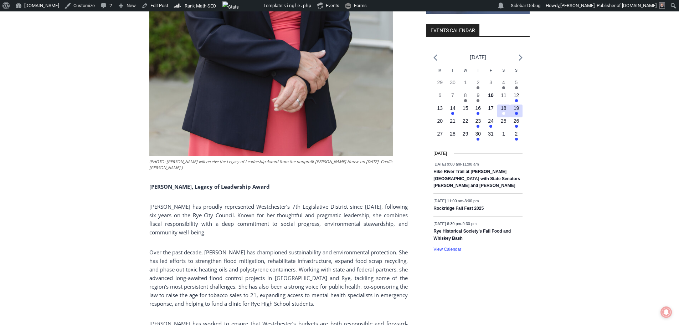 The height and width of the screenshot is (325, 679). I want to click on button: 12 Has events, so click(517, 98).